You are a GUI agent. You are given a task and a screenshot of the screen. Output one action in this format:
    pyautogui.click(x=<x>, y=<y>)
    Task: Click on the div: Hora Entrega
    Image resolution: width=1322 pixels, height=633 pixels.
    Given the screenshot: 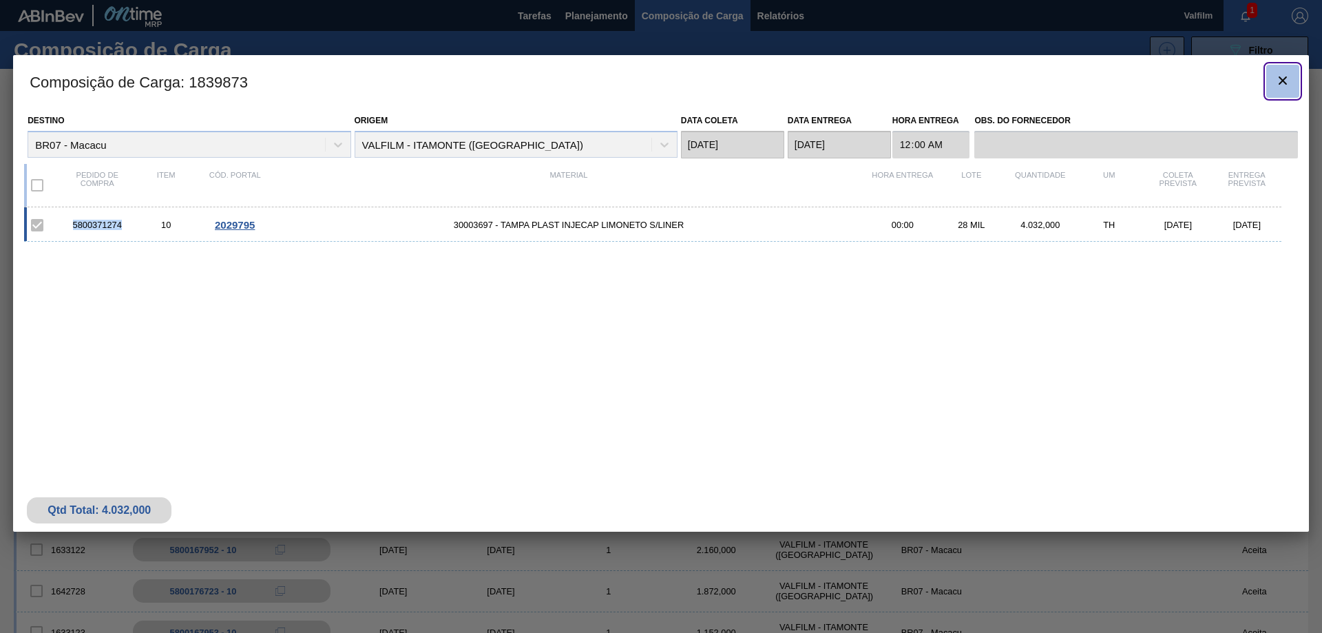 What is the action you would take?
    pyautogui.click(x=903, y=185)
    